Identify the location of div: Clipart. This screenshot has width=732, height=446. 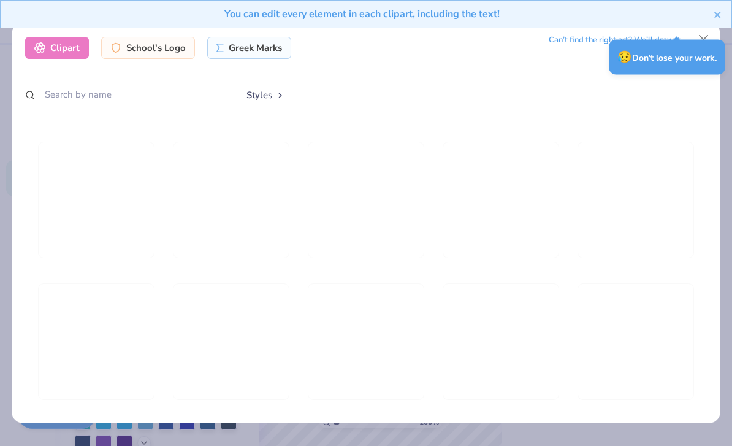
(57, 48).